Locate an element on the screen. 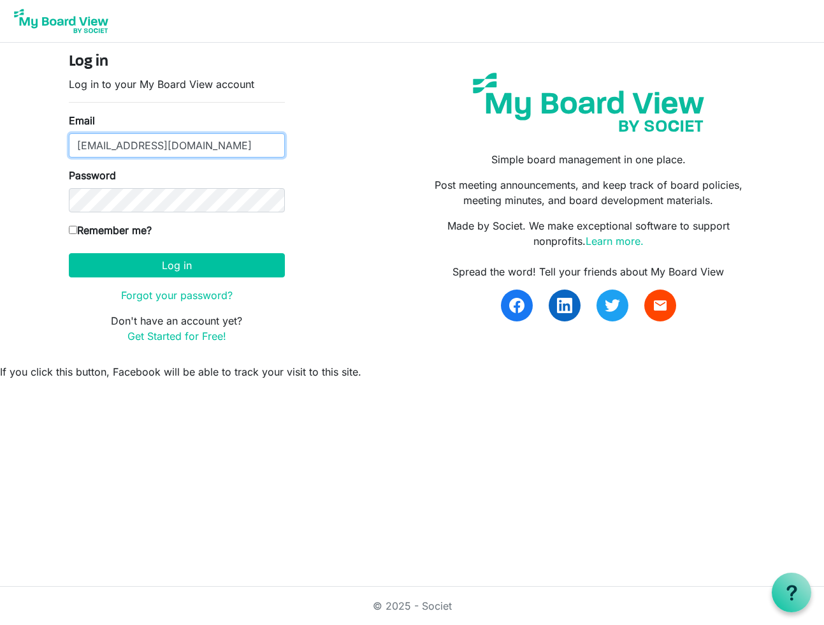  p: Log in to your My Board View account is located at coordinates (177, 84).